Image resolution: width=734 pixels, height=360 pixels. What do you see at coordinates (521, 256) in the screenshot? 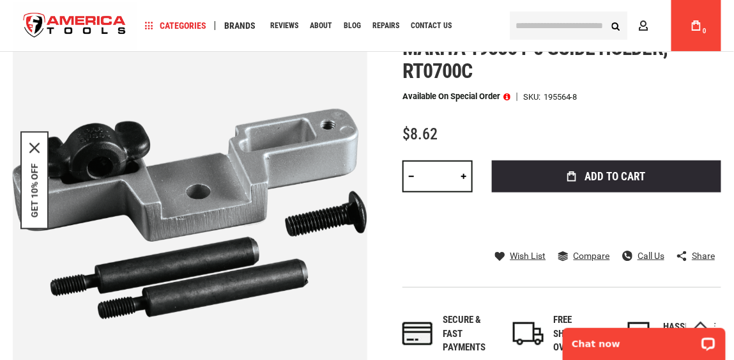
I see `a: Wish List` at bounding box center [521, 256].